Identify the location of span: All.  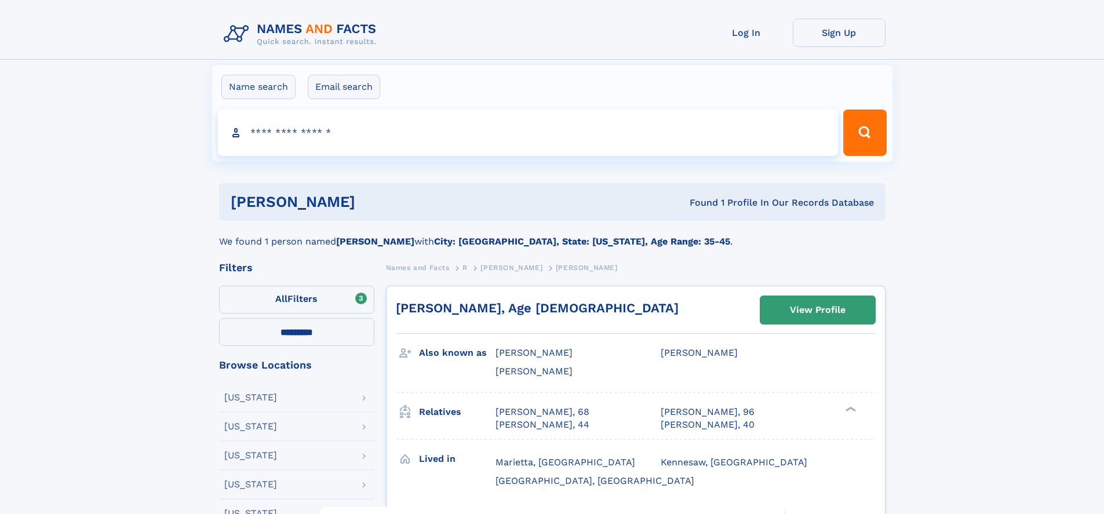
(281, 298).